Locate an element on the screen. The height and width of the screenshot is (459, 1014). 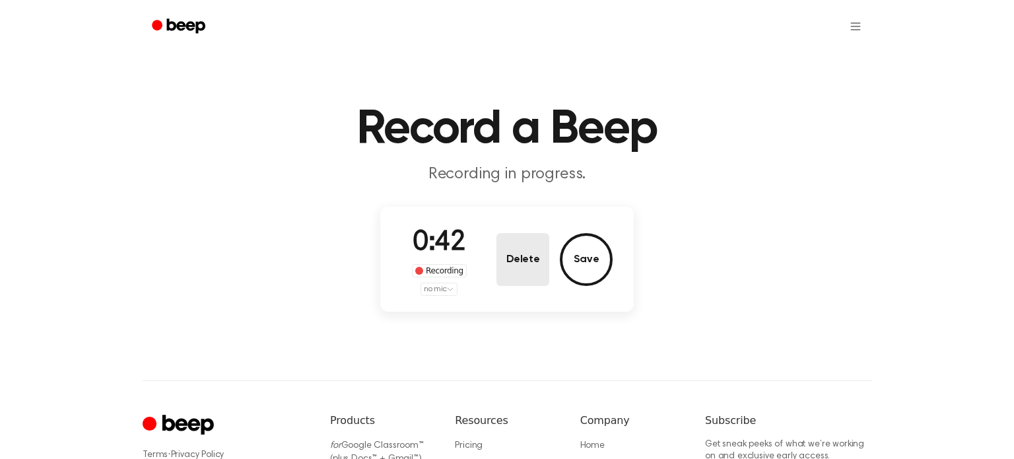
span: 0:42 is located at coordinates (439, 243).